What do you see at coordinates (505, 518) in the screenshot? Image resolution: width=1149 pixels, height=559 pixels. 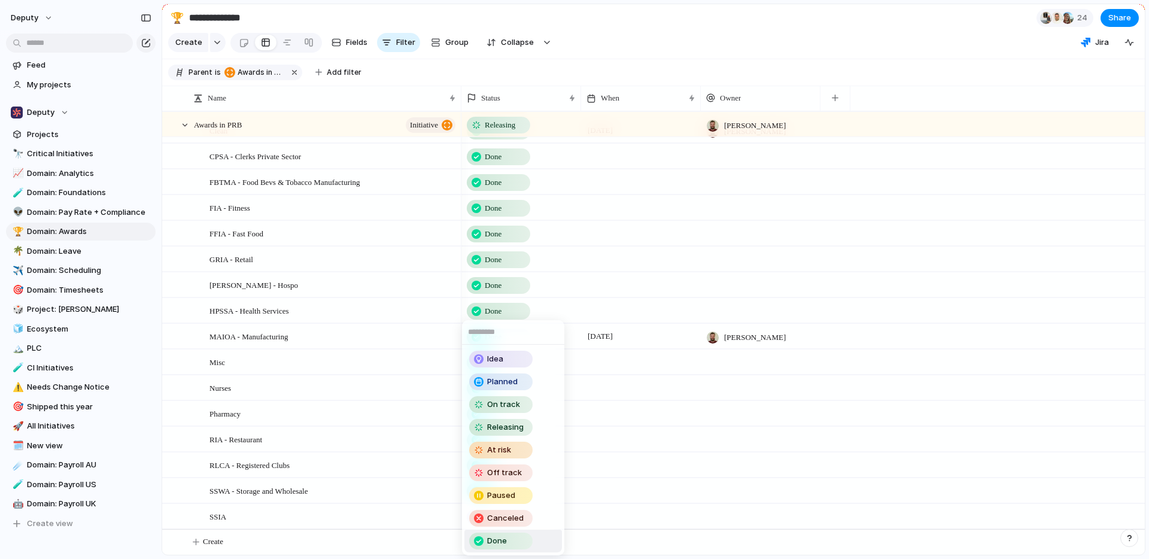 I see `span: Canceled` at bounding box center [505, 518].